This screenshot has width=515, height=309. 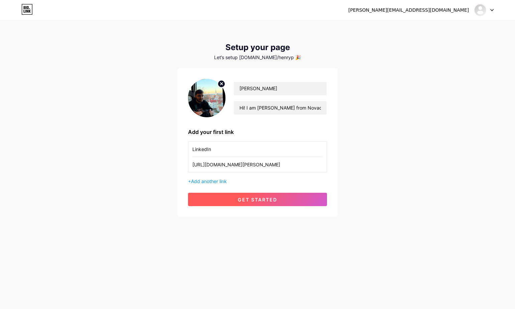 I want to click on button: get started, so click(x=258, y=200).